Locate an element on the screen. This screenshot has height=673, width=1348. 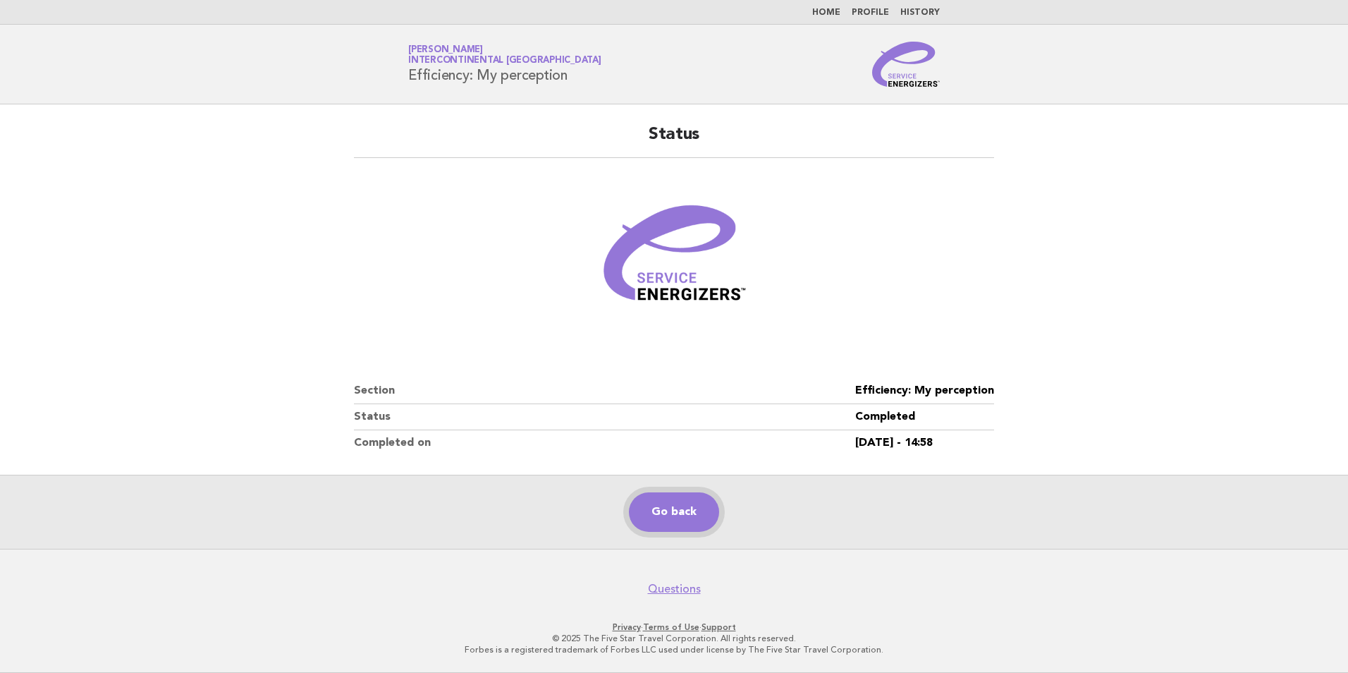
dt: Section is located at coordinates (604, 391).